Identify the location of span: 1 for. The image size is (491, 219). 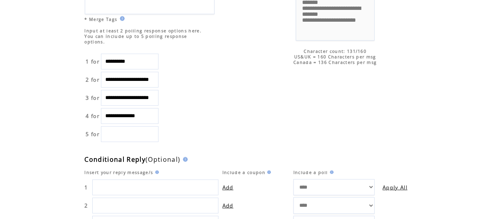
(93, 62).